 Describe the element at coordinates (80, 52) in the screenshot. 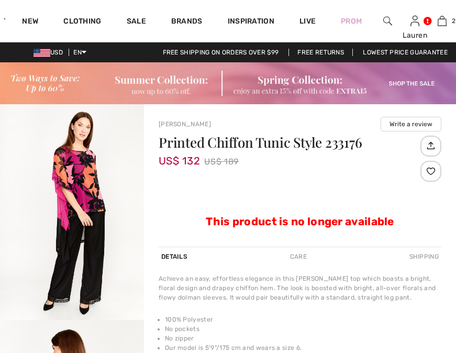

I see `span: EN` at that location.